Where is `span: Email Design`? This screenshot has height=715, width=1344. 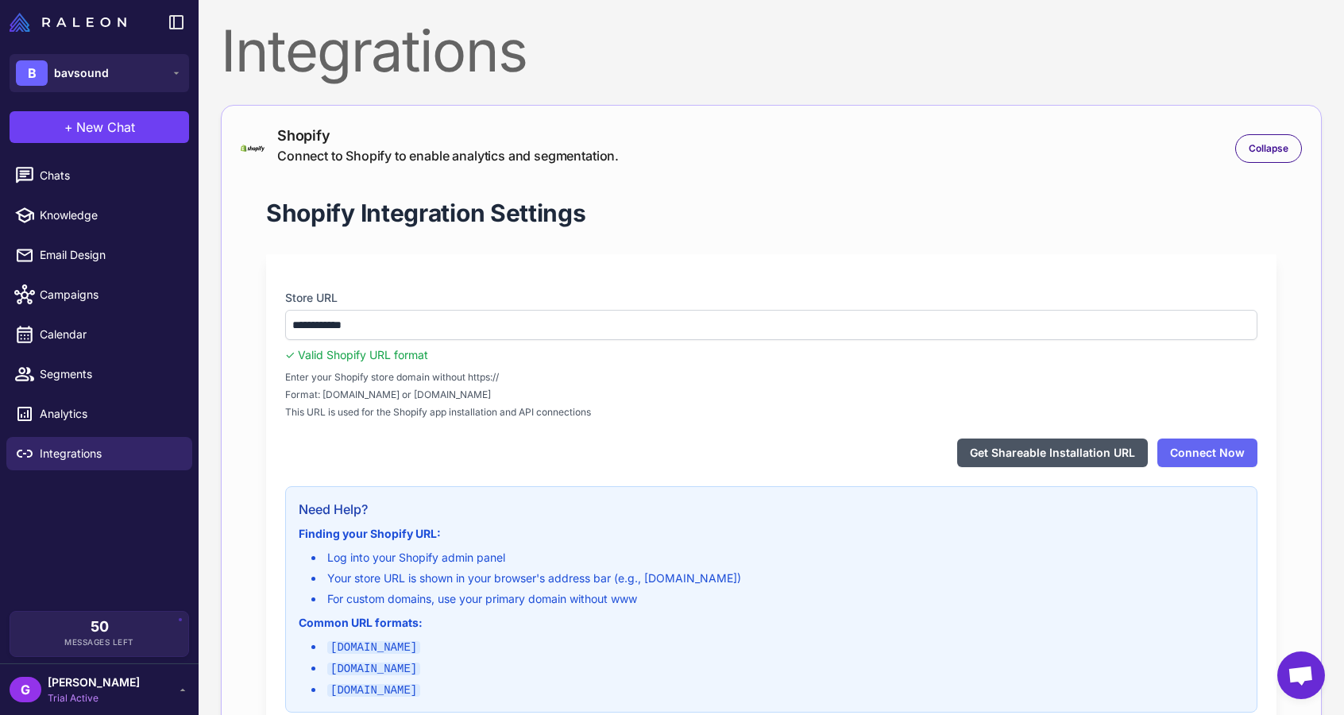 span: Email Design is located at coordinates (110, 255).